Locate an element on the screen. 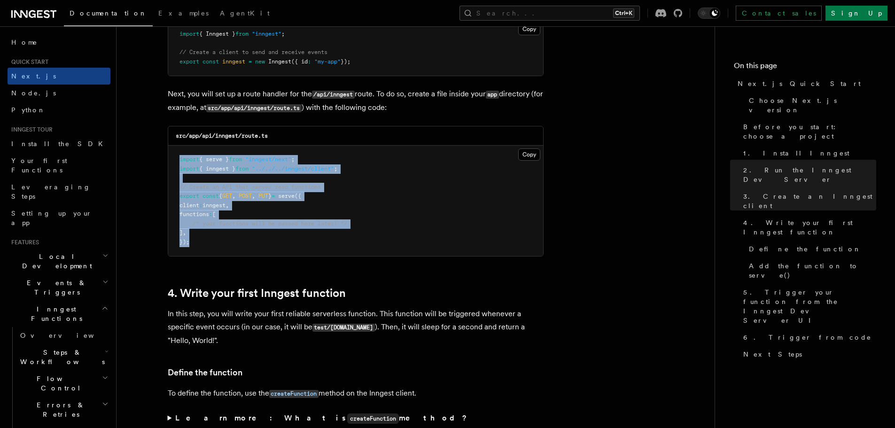 Image resolution: width=895 pixels, height=428 pixels. span: 2. Run the Inngest Dev Server is located at coordinates (809, 175).